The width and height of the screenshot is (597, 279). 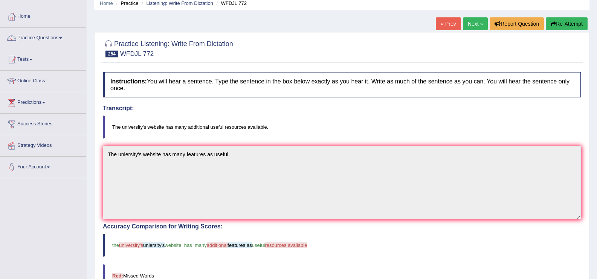 I want to click on span: additional, so click(x=217, y=245).